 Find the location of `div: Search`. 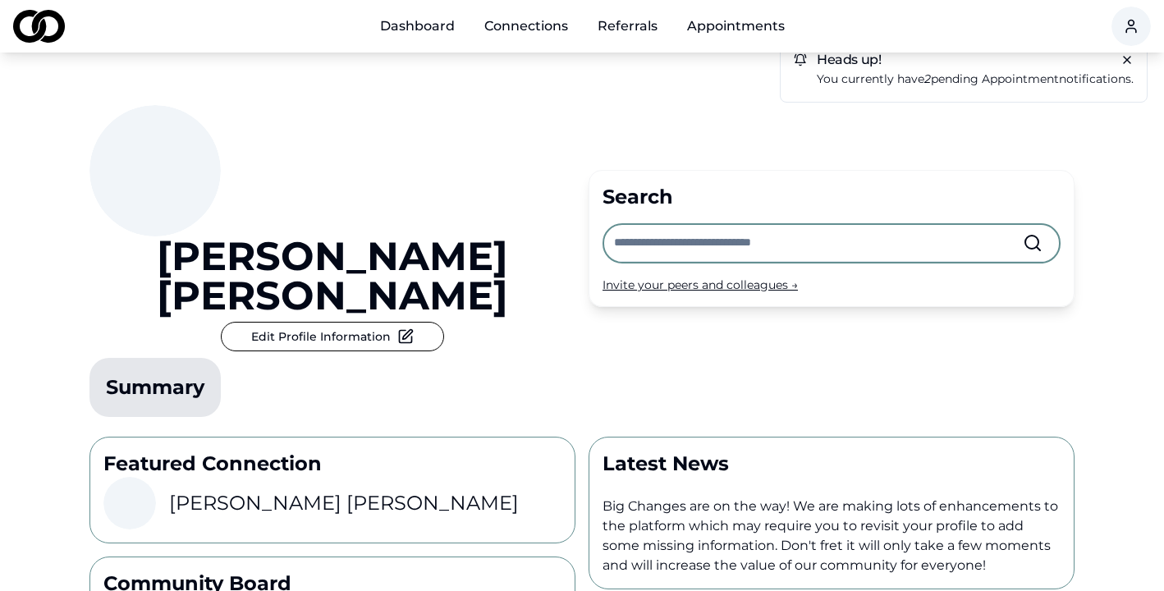

div: Search is located at coordinates (832, 197).